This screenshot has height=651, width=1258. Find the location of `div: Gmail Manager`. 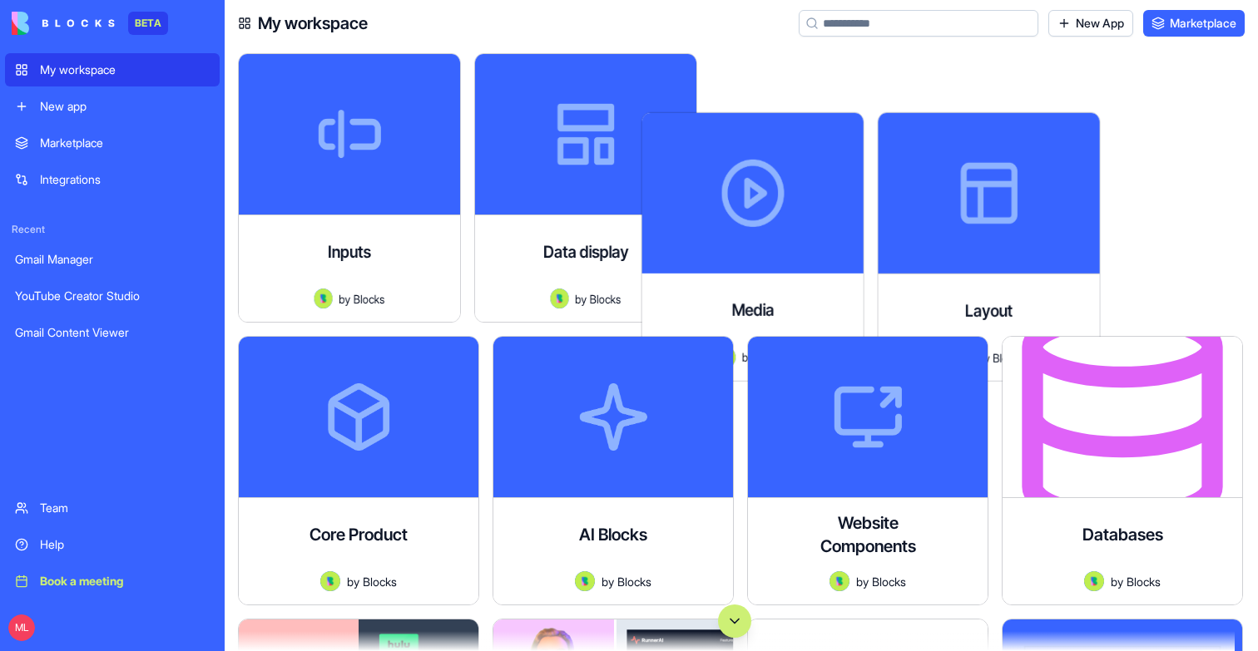

div: Gmail Manager is located at coordinates (112, 260).